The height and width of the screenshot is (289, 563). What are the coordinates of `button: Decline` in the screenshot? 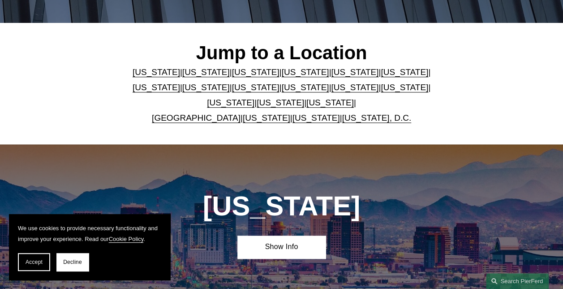 It's located at (73, 262).